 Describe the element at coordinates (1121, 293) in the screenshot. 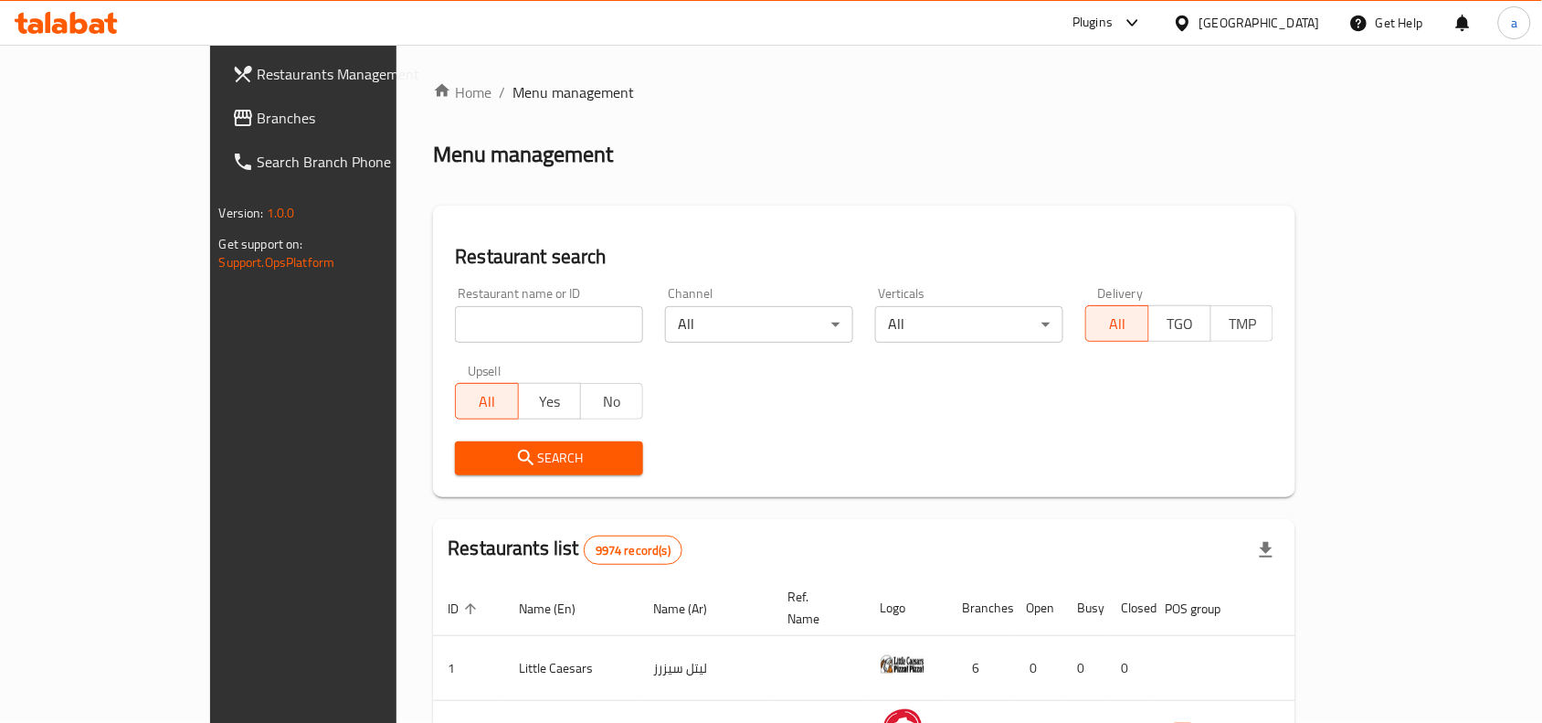

I see `label: Delivery` at that location.